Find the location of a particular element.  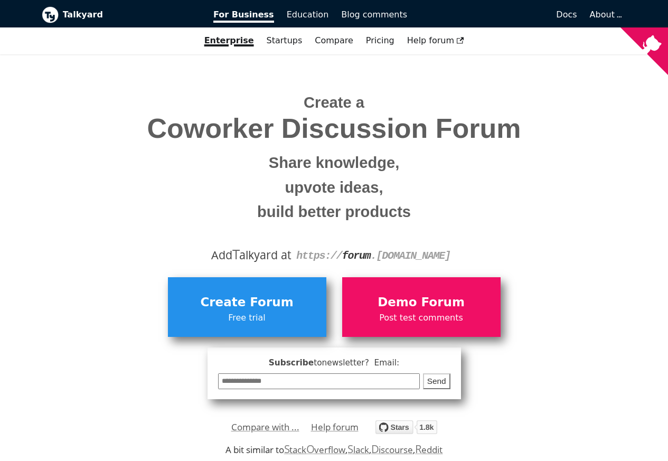

span: About is located at coordinates (605, 14).